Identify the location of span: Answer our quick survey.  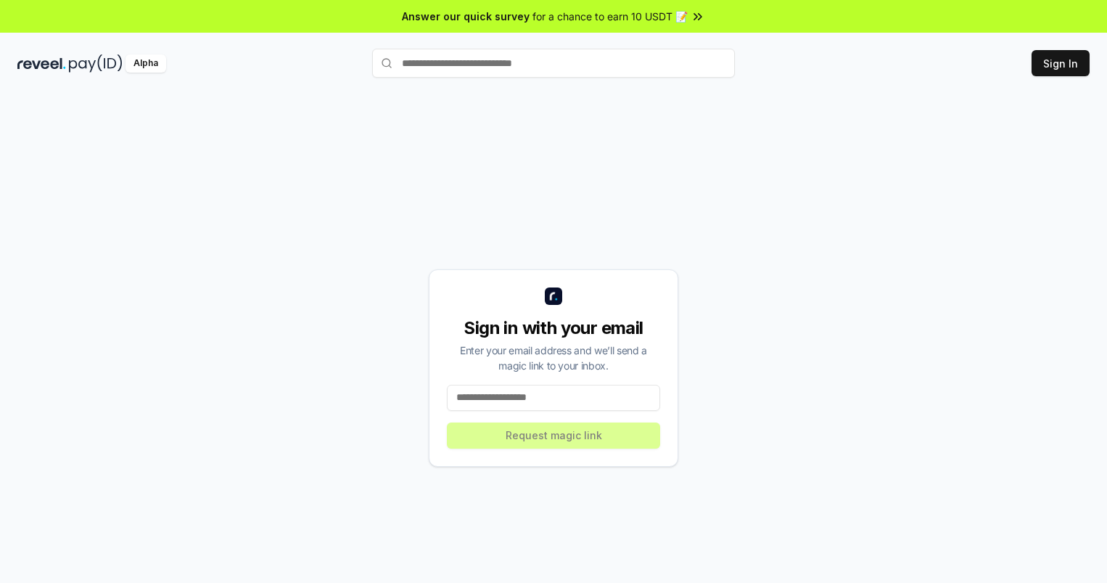
(466, 16).